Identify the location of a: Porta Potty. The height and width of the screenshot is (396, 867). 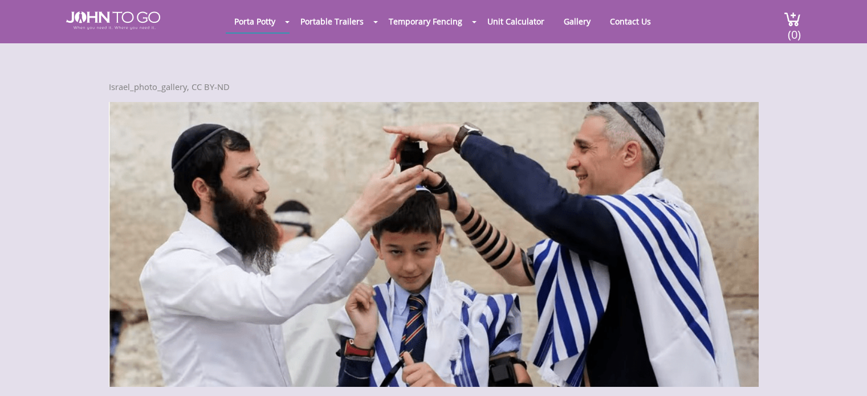
(255, 21).